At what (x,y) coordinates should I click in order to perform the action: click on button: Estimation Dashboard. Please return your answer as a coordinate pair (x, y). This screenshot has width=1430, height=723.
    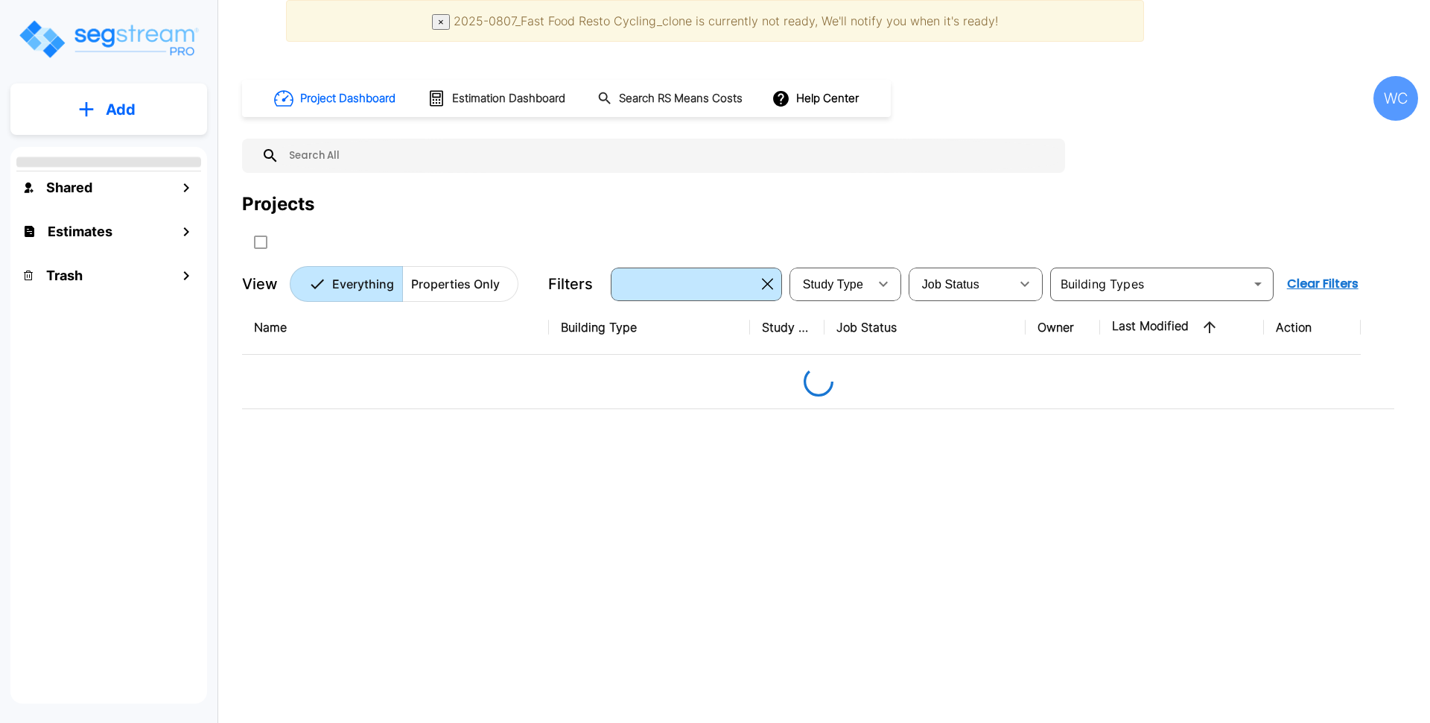
    Looking at the image, I should click on (498, 98).